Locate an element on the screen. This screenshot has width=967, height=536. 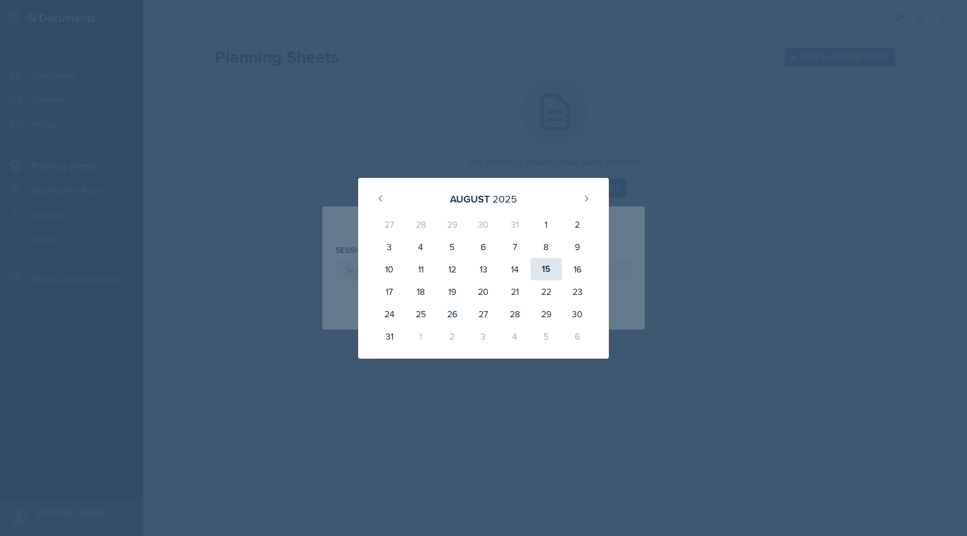
div: 22 is located at coordinates (546, 291).